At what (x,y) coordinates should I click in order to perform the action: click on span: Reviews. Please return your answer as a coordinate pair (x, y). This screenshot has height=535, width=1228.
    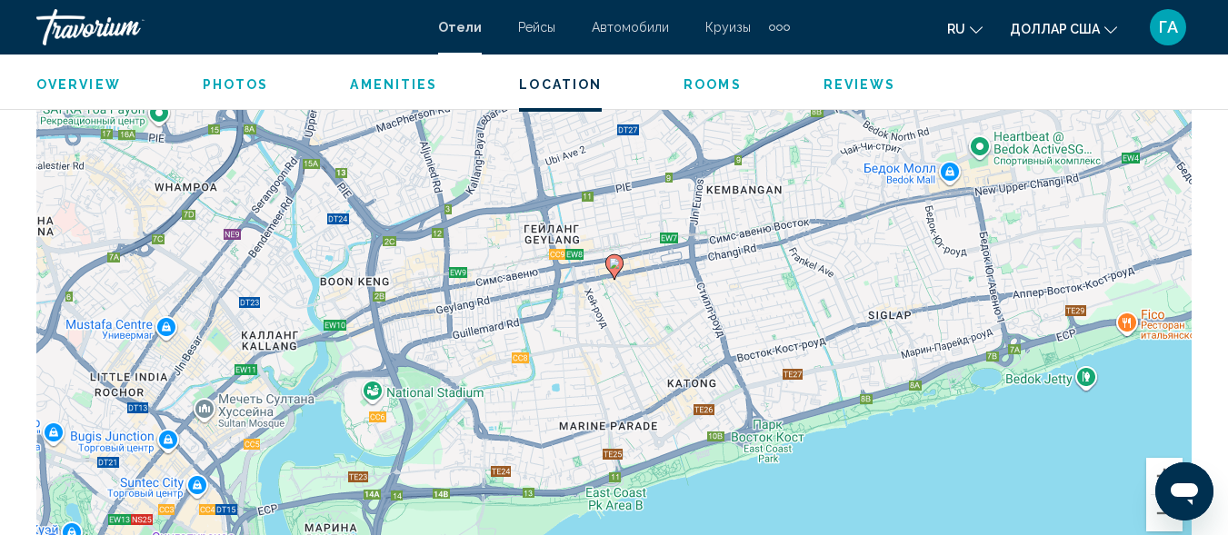
    Looking at the image, I should click on (860, 85).